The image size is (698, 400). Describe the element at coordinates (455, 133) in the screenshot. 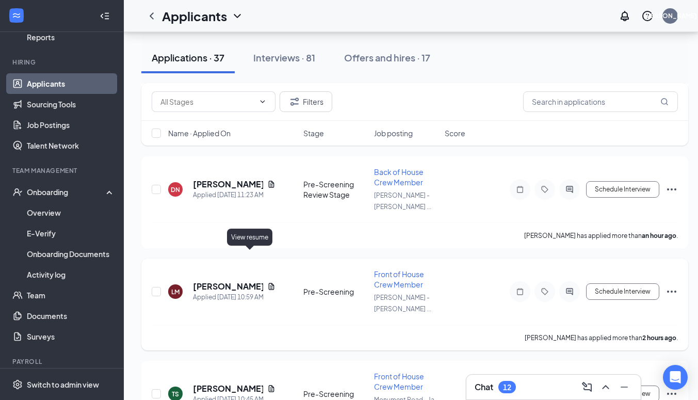

I see `span: Score` at that location.